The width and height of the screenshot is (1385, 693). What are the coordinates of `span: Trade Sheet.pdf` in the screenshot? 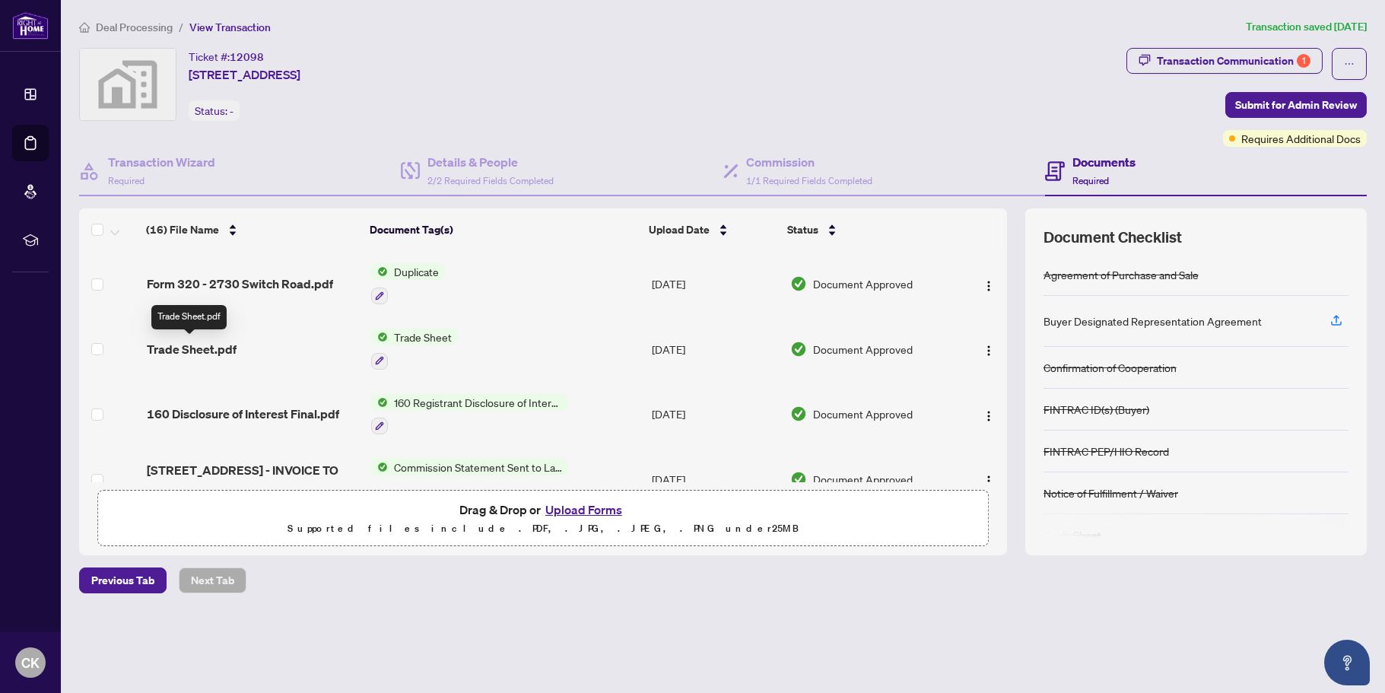 It's located at (192, 349).